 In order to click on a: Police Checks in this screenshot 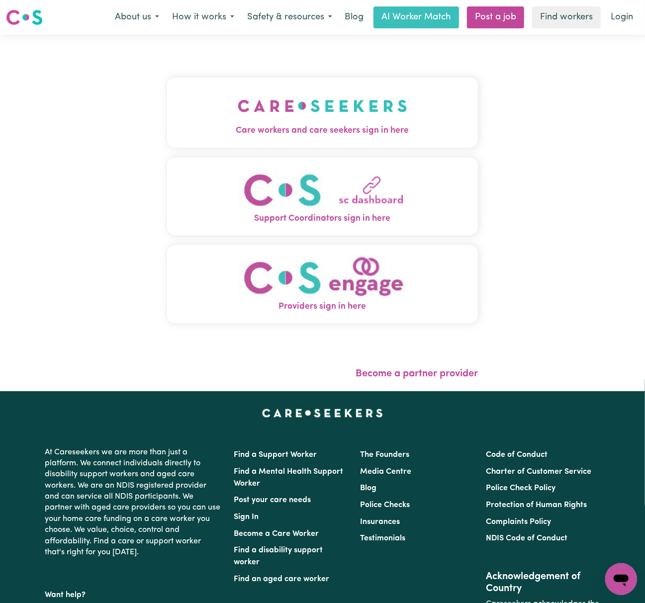, I will do `click(385, 505)`.